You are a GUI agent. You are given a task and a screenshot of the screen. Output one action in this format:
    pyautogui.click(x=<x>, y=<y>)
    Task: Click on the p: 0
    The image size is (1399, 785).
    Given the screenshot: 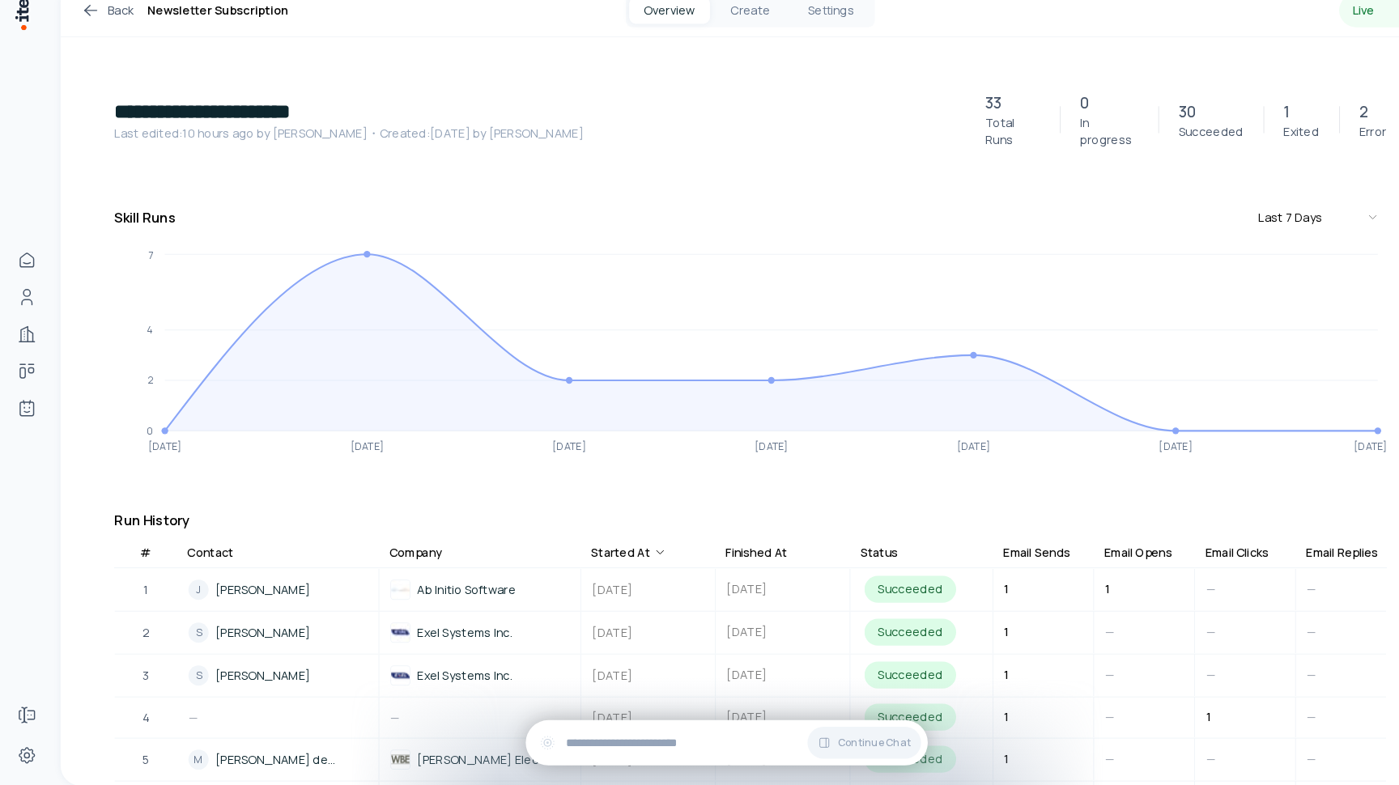 What is the action you would take?
    pyautogui.click(x=1043, y=128)
    